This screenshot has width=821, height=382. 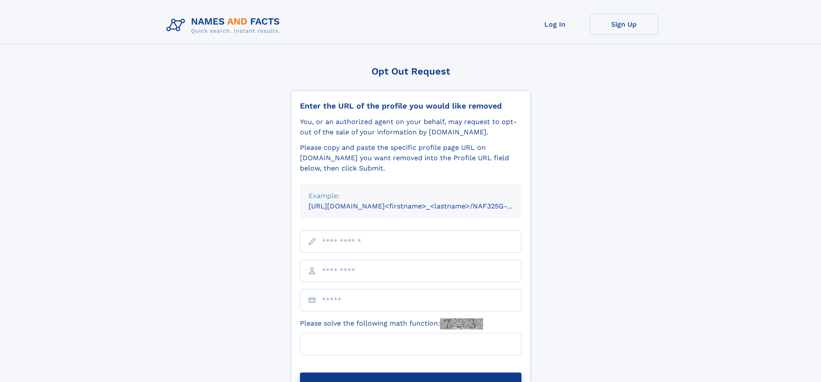 What do you see at coordinates (555, 24) in the screenshot?
I see `a: Log In` at bounding box center [555, 24].